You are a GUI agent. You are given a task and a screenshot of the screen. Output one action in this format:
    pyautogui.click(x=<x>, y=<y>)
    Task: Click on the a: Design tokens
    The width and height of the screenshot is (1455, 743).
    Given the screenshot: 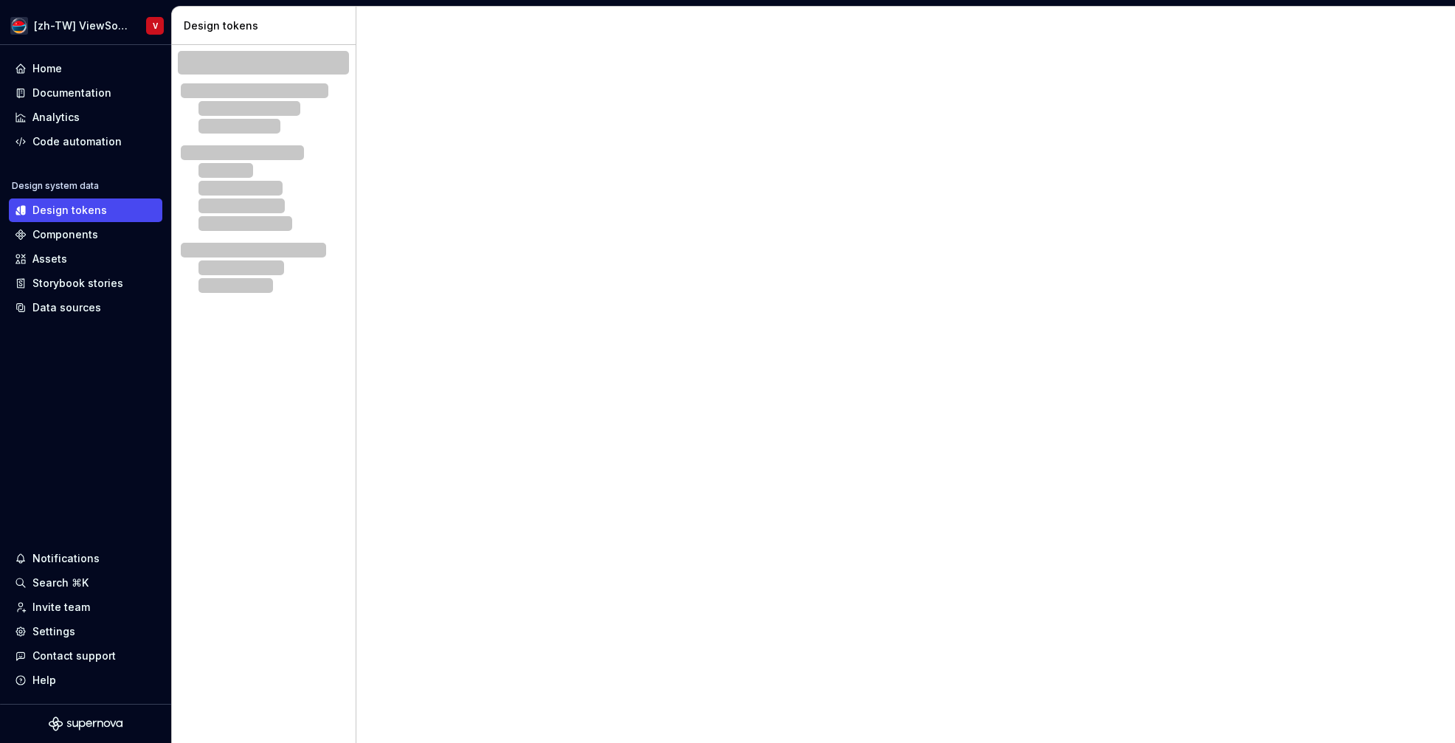 What is the action you would take?
    pyautogui.click(x=86, y=210)
    